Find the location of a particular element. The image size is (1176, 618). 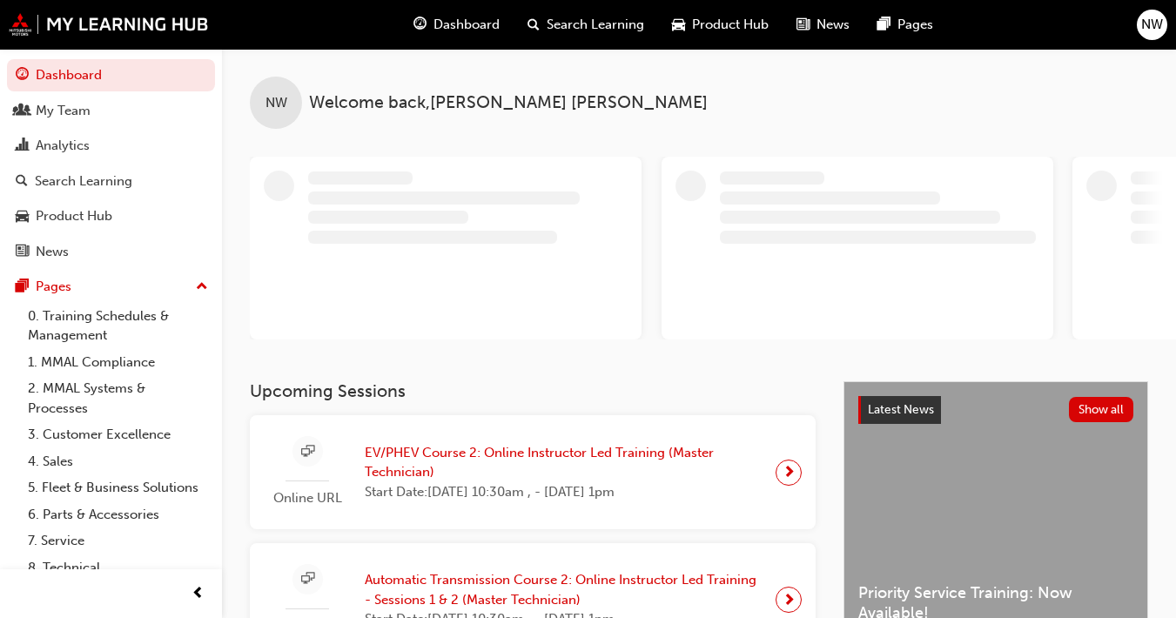

a: 0. Training Schedules & Management is located at coordinates (117, 325).